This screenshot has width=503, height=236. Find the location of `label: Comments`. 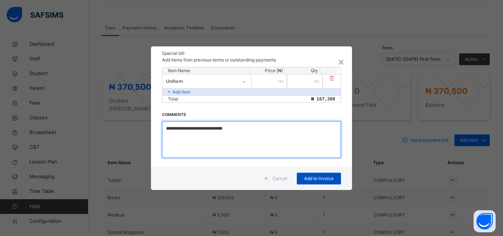

label: Comments is located at coordinates (174, 115).